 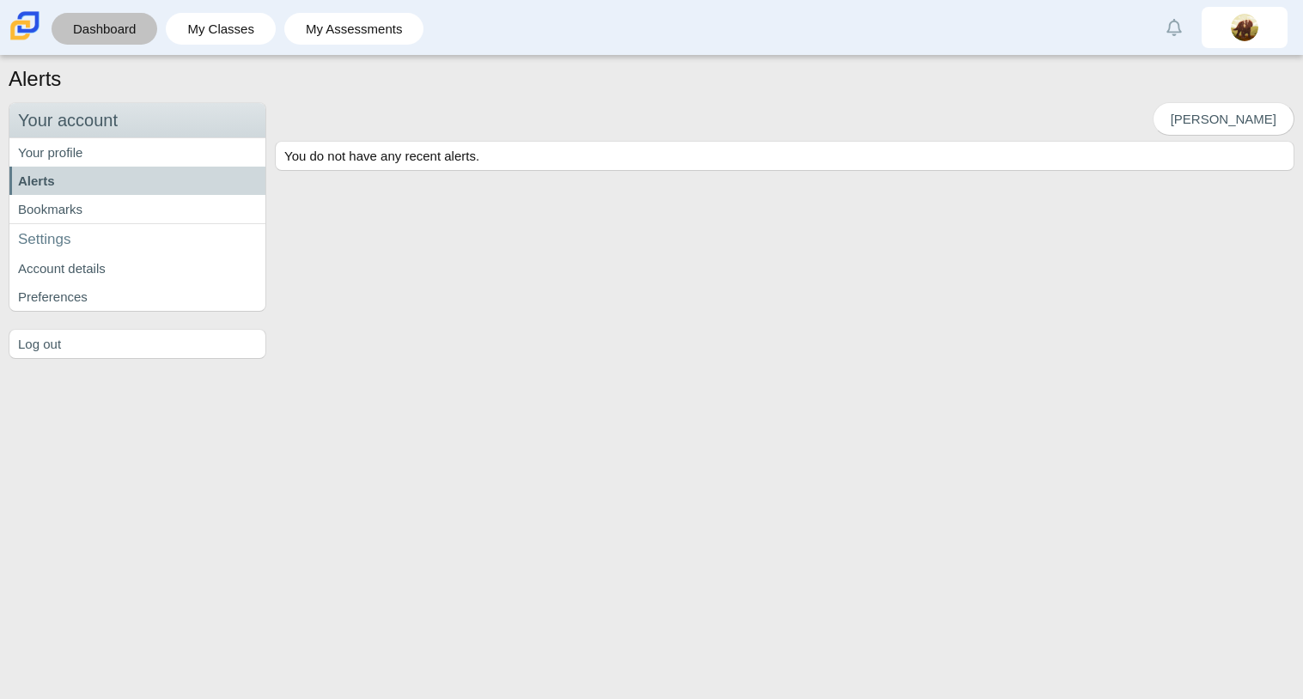 What do you see at coordinates (25, 26) in the screenshot?
I see `img: Carmen School of Science & Technology` at bounding box center [25, 26].